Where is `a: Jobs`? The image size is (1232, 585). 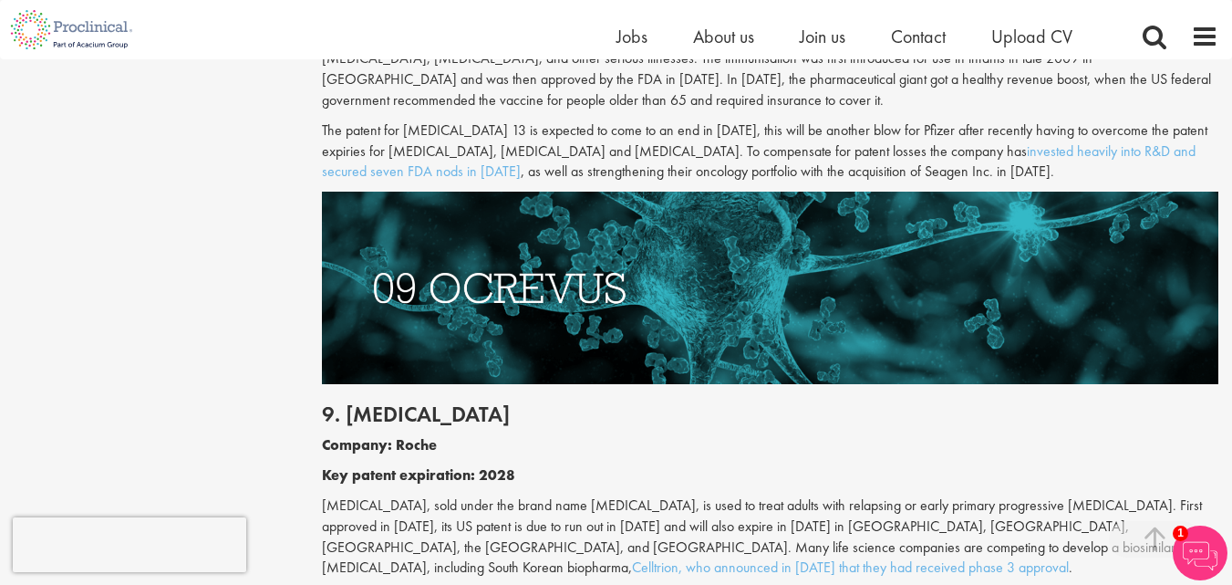 a: Jobs is located at coordinates (632, 36).